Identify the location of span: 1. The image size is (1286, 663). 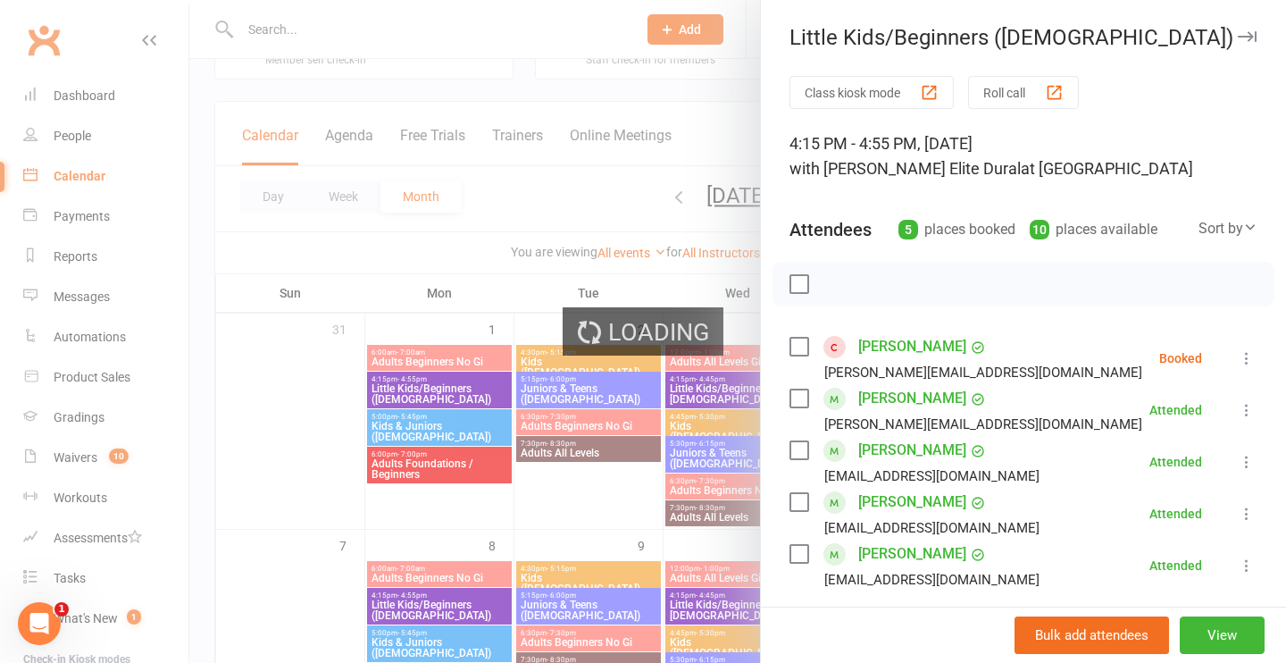
(62, 609).